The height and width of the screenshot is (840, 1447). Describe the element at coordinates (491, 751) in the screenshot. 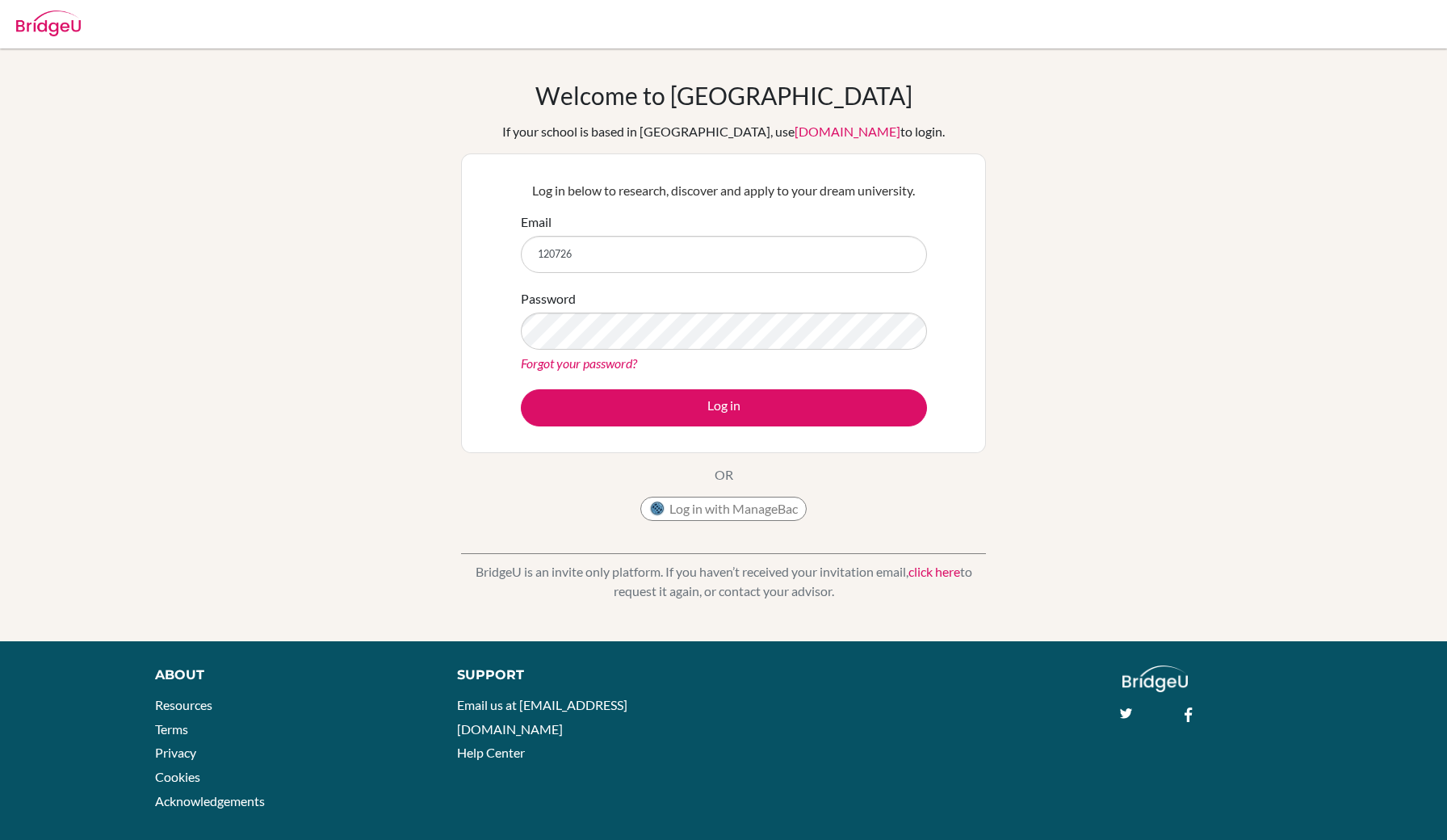

I see `a: Help Center` at that location.